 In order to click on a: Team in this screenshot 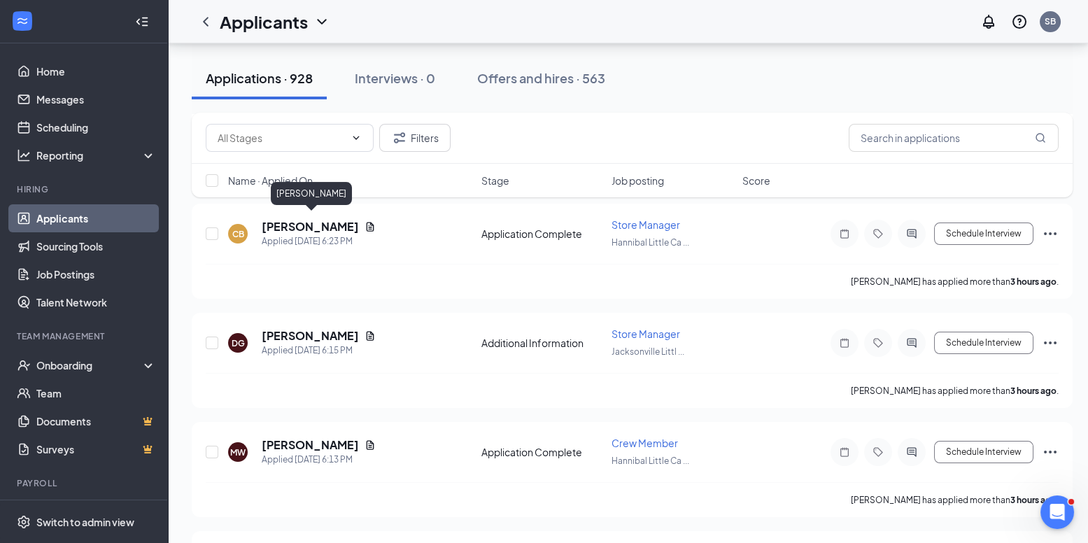, I will do `click(96, 393)`.